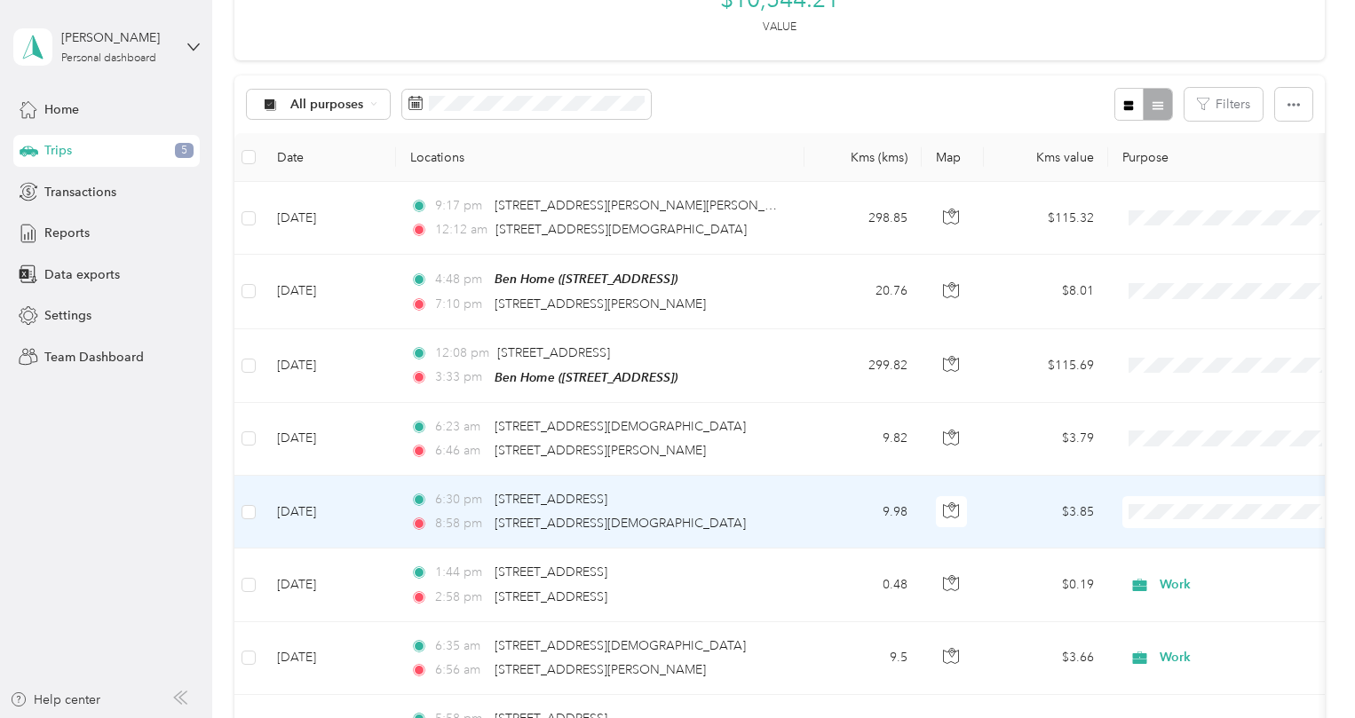 The image size is (1355, 718). I want to click on span: 12:12 am, so click(461, 230).